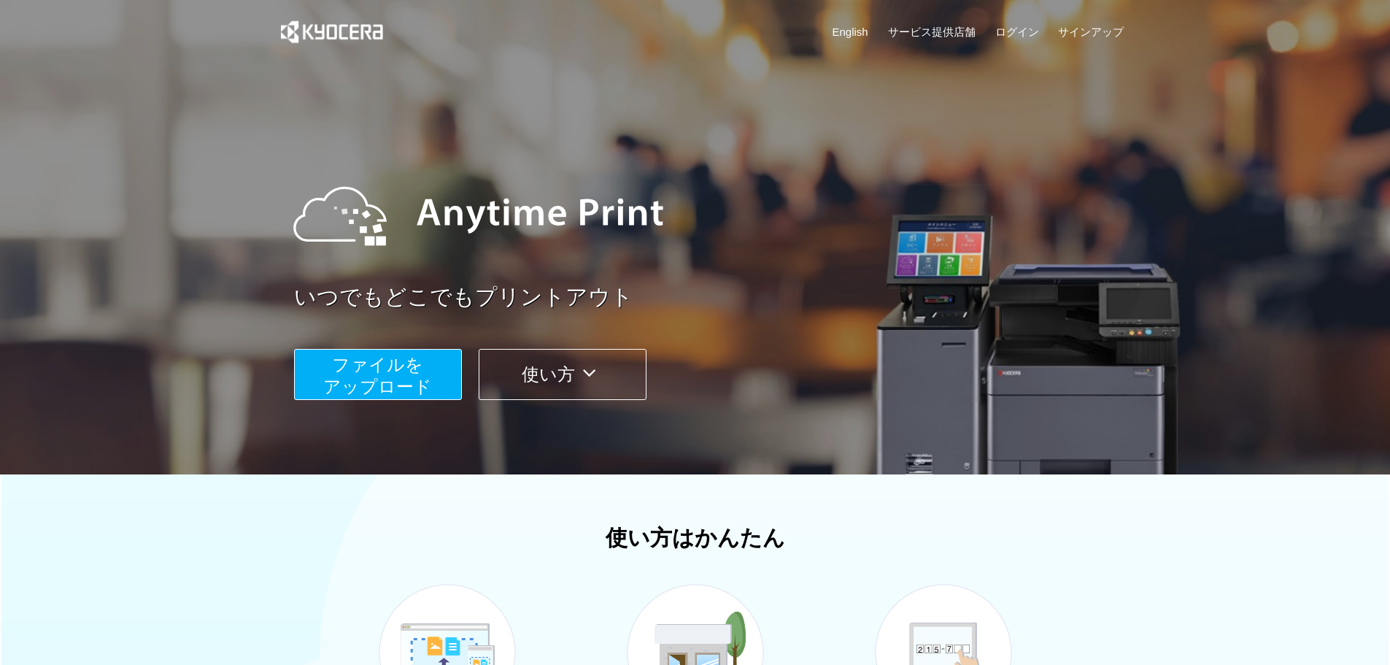  Describe the element at coordinates (378, 374) in the screenshot. I see `button: ファイルを​​アップロード` at that location.